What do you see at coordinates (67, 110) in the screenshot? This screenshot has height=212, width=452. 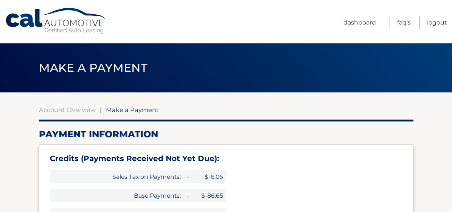 I see `a: Account Overview` at bounding box center [67, 110].